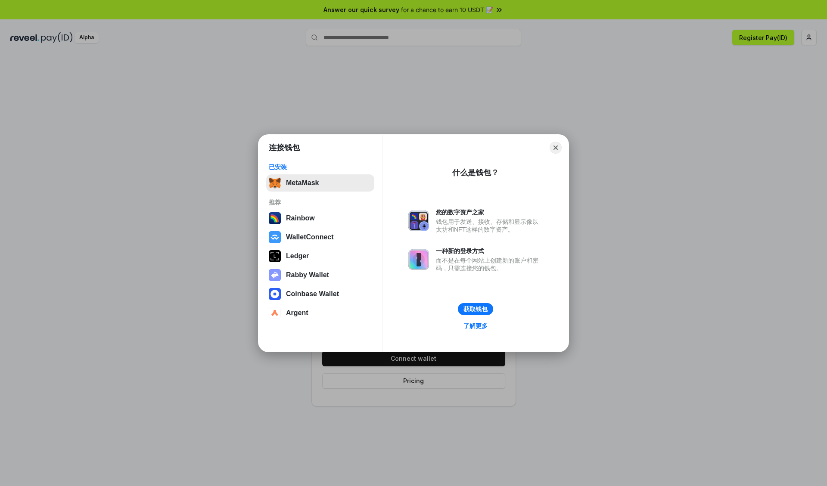 This screenshot has width=827, height=486. What do you see at coordinates (310, 237) in the screenshot?
I see `div: WalletConnect` at bounding box center [310, 237].